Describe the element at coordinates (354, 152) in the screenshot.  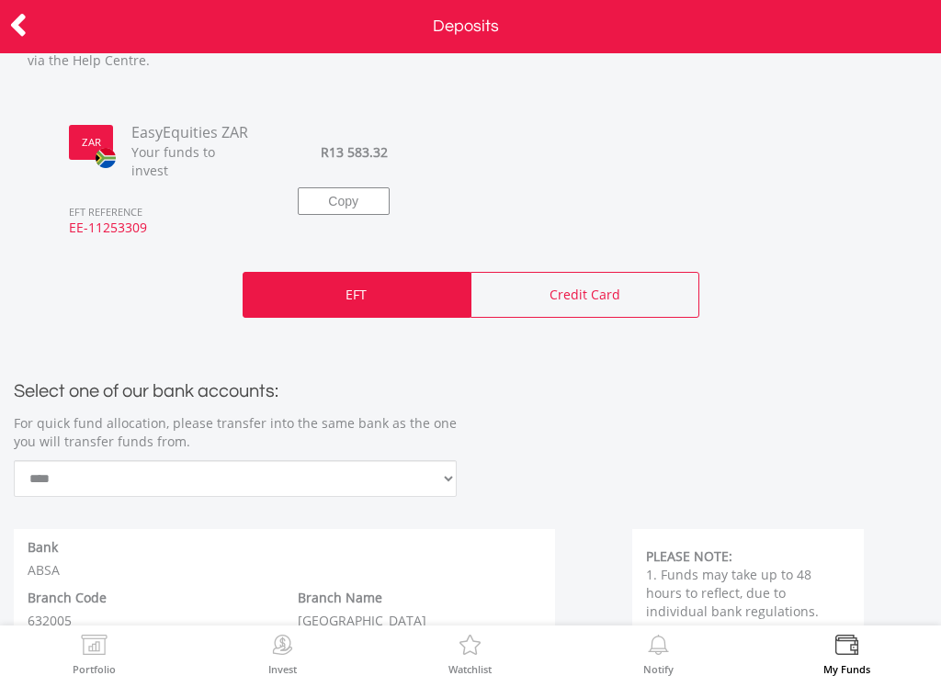
I see `span: R13 583.32` at that location.